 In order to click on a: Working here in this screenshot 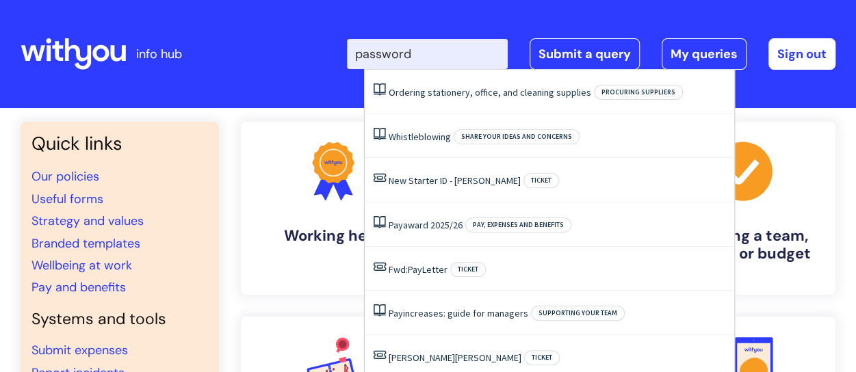, I will do `click(333, 208)`.